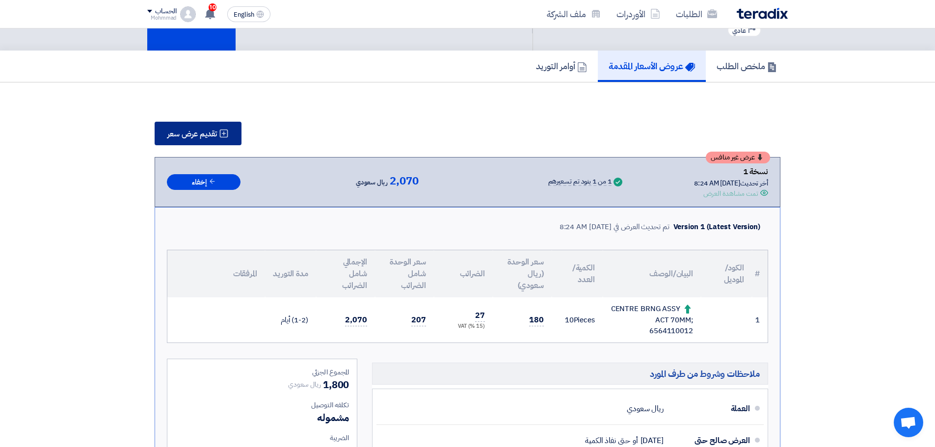 Image resolution: width=935 pixels, height=447 pixels. I want to click on td: (1-2) أيام, so click(291, 320).